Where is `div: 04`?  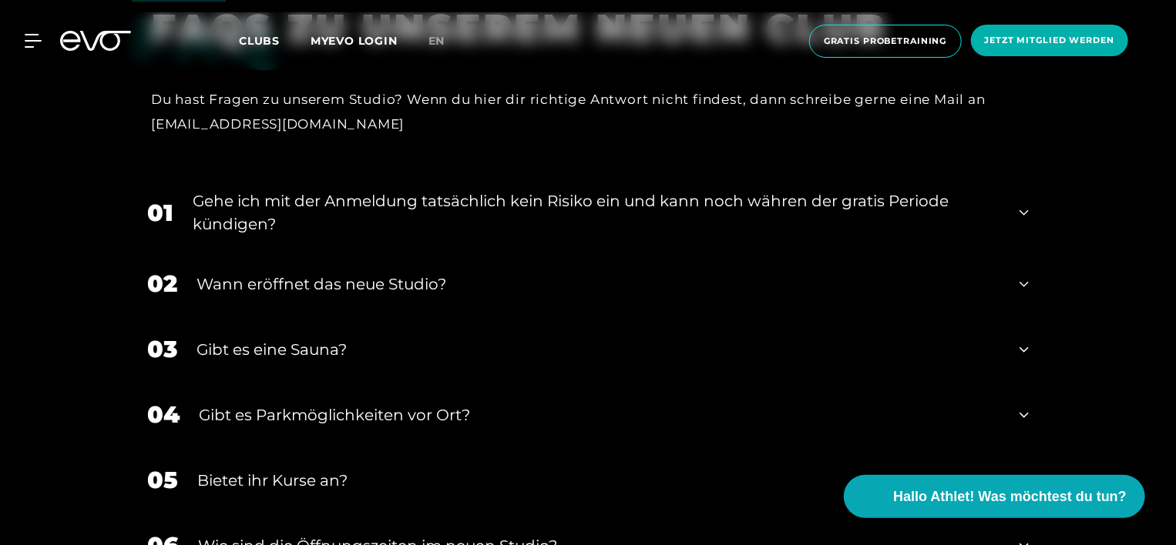
div: 04 is located at coordinates (163, 414).